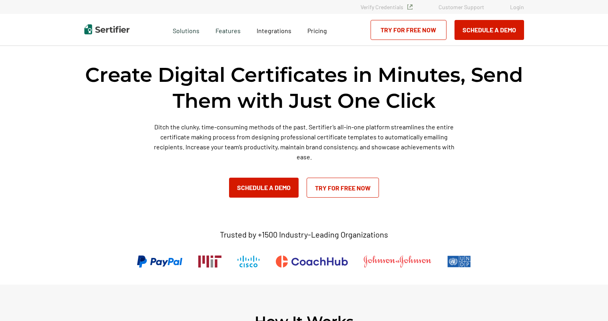 The width and height of the screenshot is (608, 321). I want to click on span: Integrations, so click(274, 30).